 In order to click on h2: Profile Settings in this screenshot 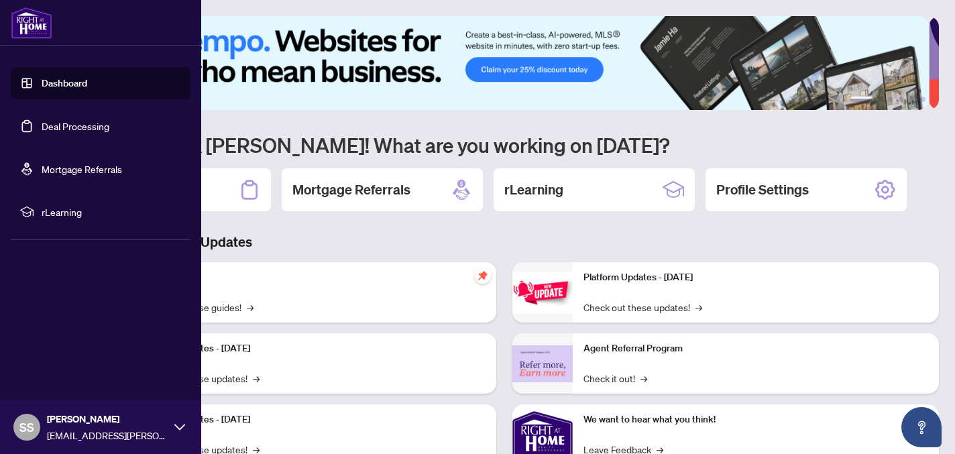, I will do `click(763, 190)`.